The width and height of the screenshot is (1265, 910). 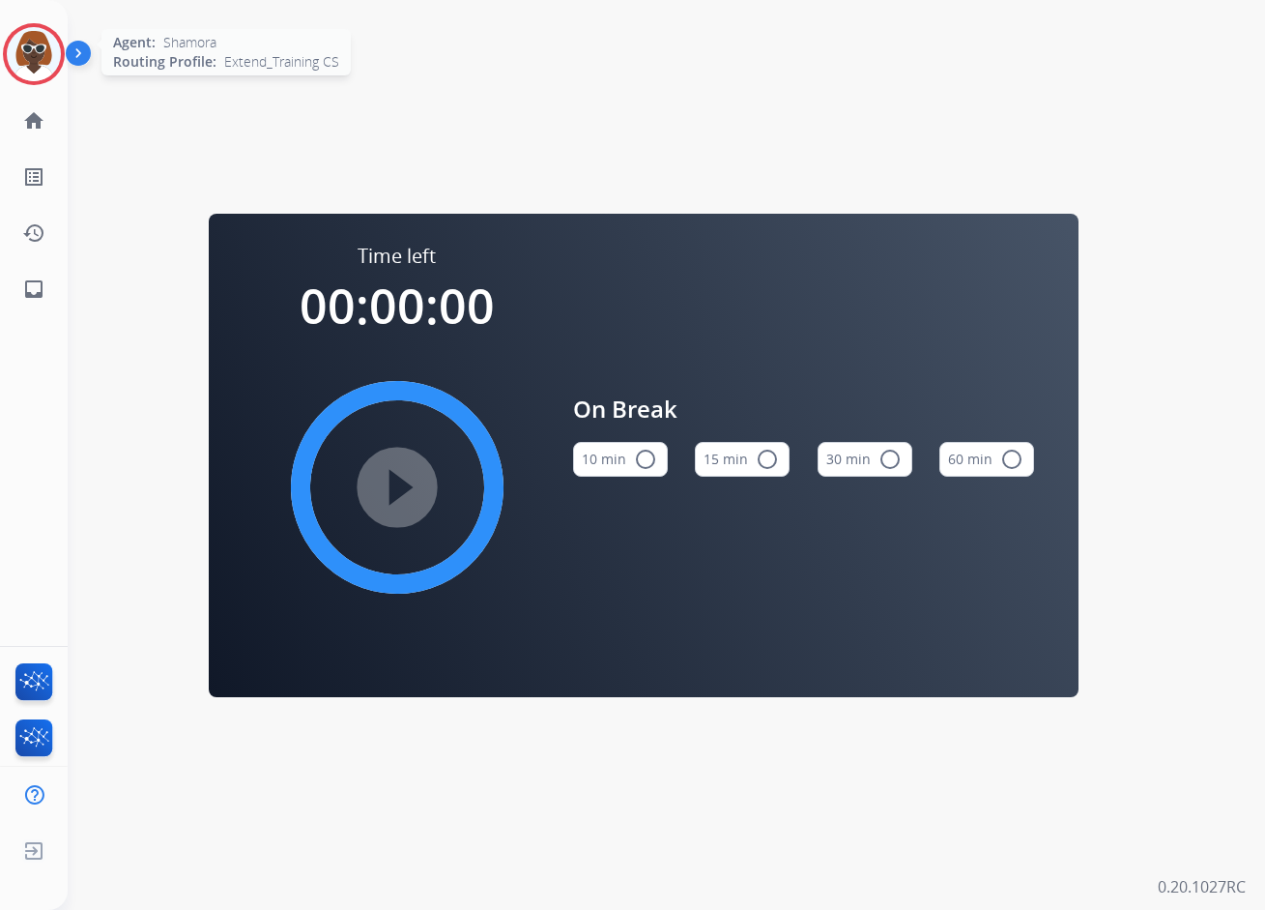 What do you see at coordinates (34, 289) in the screenshot?
I see `mat-icon: inbox` at bounding box center [34, 289].